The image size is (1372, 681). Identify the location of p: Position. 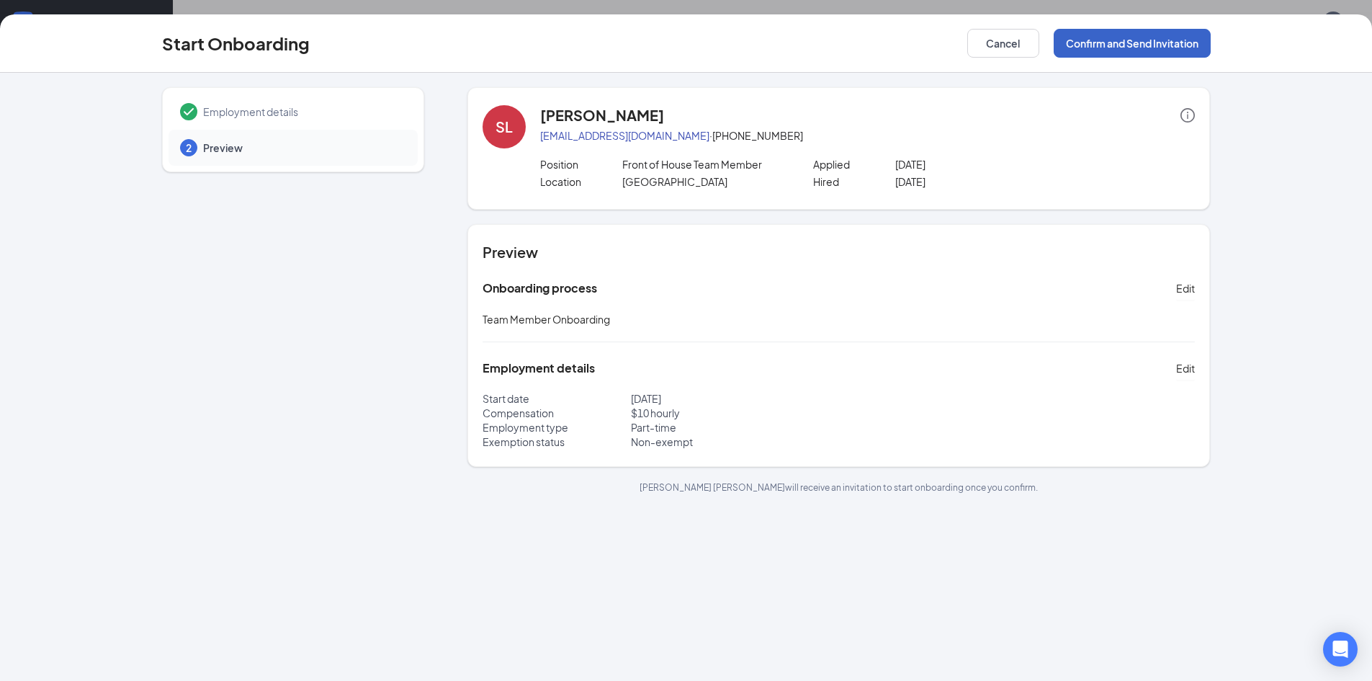
(581, 164).